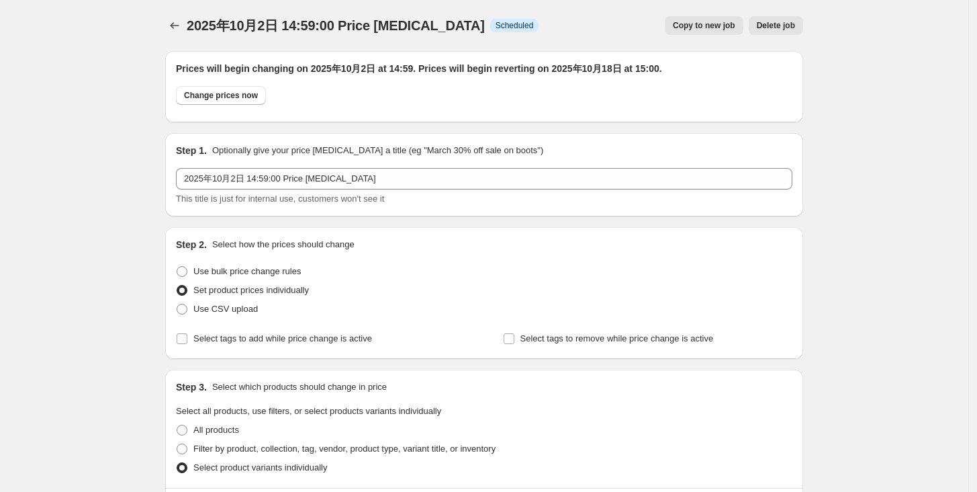 Image resolution: width=977 pixels, height=492 pixels. What do you see at coordinates (191, 150) in the screenshot?
I see `h2: Step 1.` at bounding box center [191, 150].